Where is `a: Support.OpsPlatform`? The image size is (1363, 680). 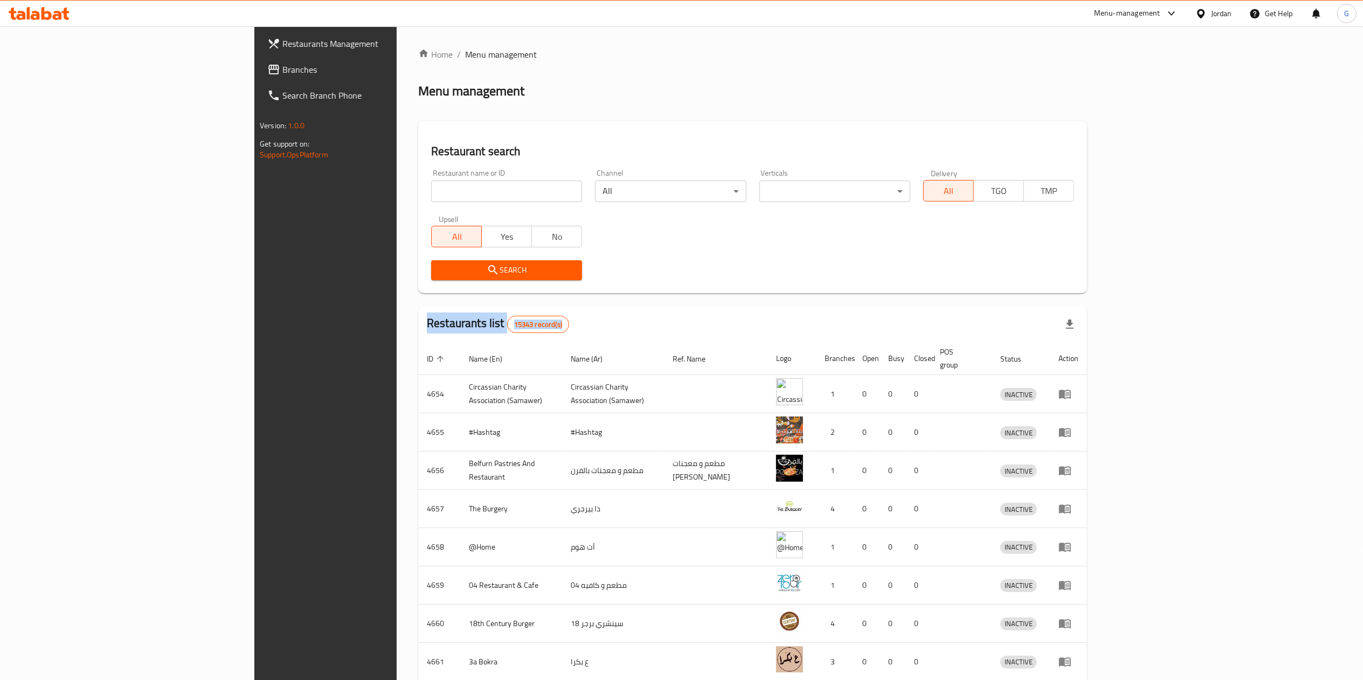 a: Support.OpsPlatform is located at coordinates (294, 155).